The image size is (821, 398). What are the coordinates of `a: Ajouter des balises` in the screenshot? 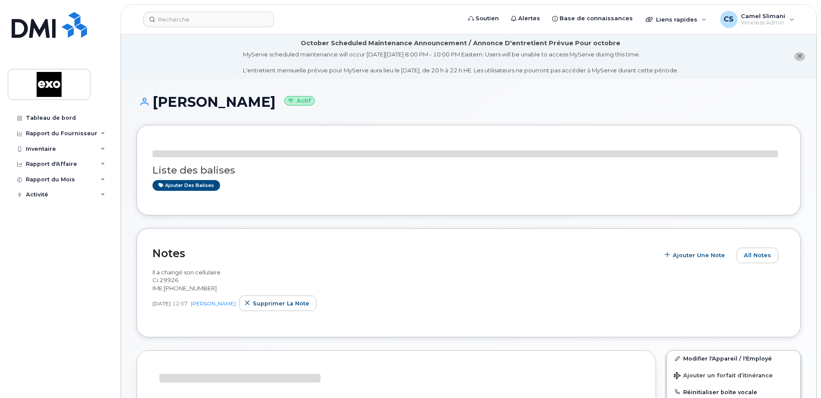 It's located at (186, 185).